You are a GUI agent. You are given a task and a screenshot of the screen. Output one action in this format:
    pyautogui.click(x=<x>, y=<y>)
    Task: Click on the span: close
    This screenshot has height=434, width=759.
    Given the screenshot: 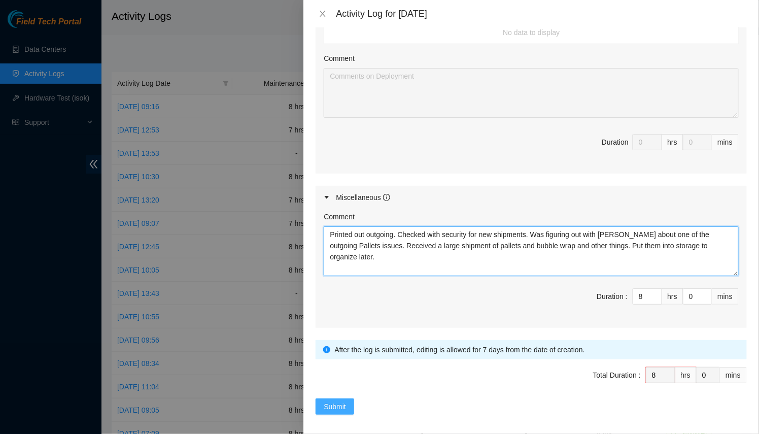 What is the action you would take?
    pyautogui.click(x=323, y=14)
    